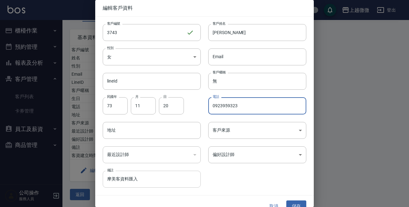 The width and height of the screenshot is (409, 207). I want to click on label: 客戶姓名, so click(219, 23).